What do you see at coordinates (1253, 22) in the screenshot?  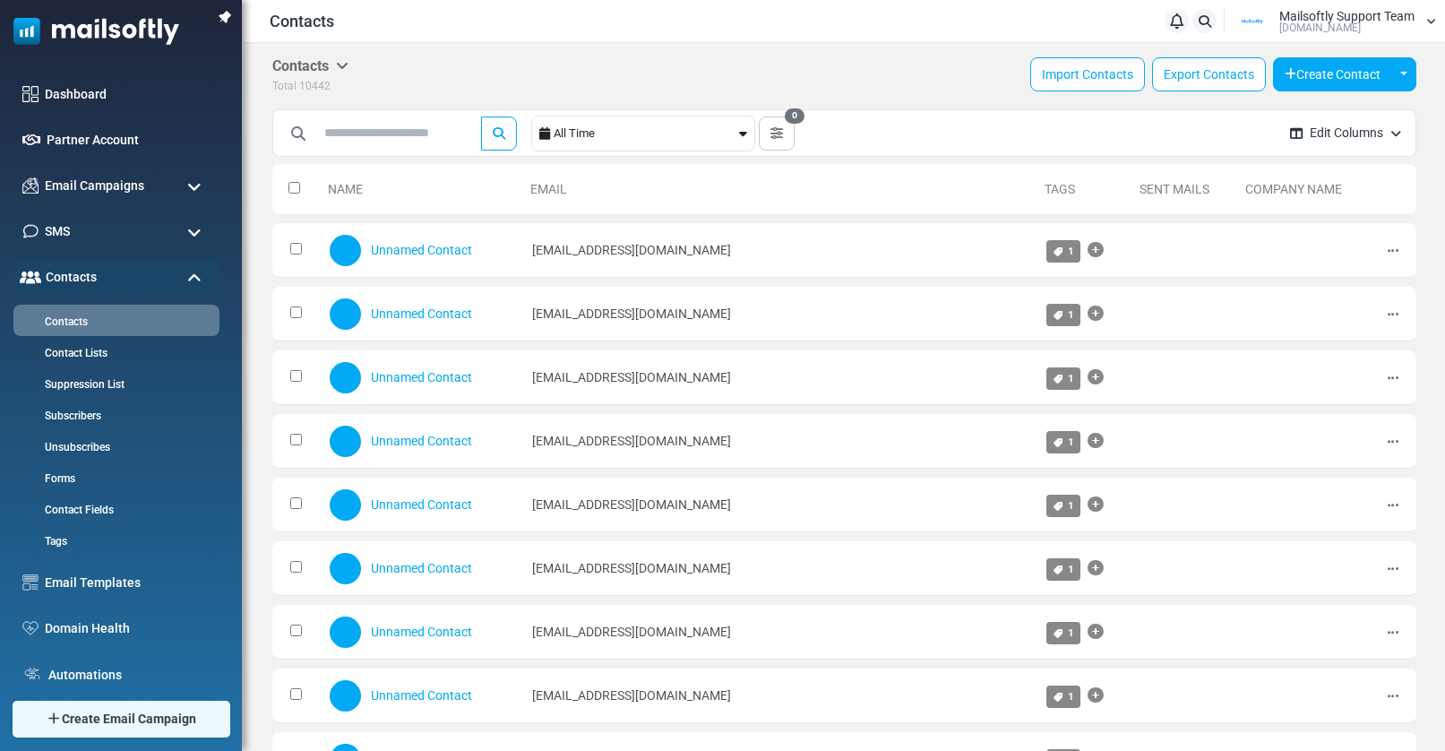 I see `img: User Logo` at bounding box center [1253, 22].